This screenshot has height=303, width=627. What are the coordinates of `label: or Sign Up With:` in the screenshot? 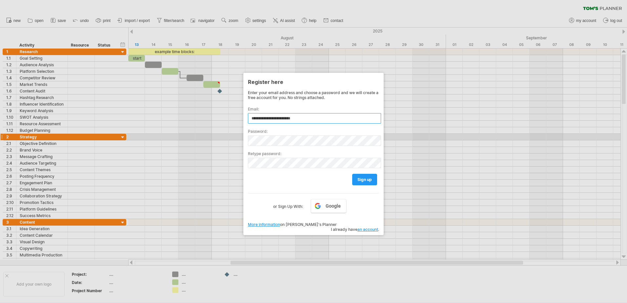 It's located at (288, 205).